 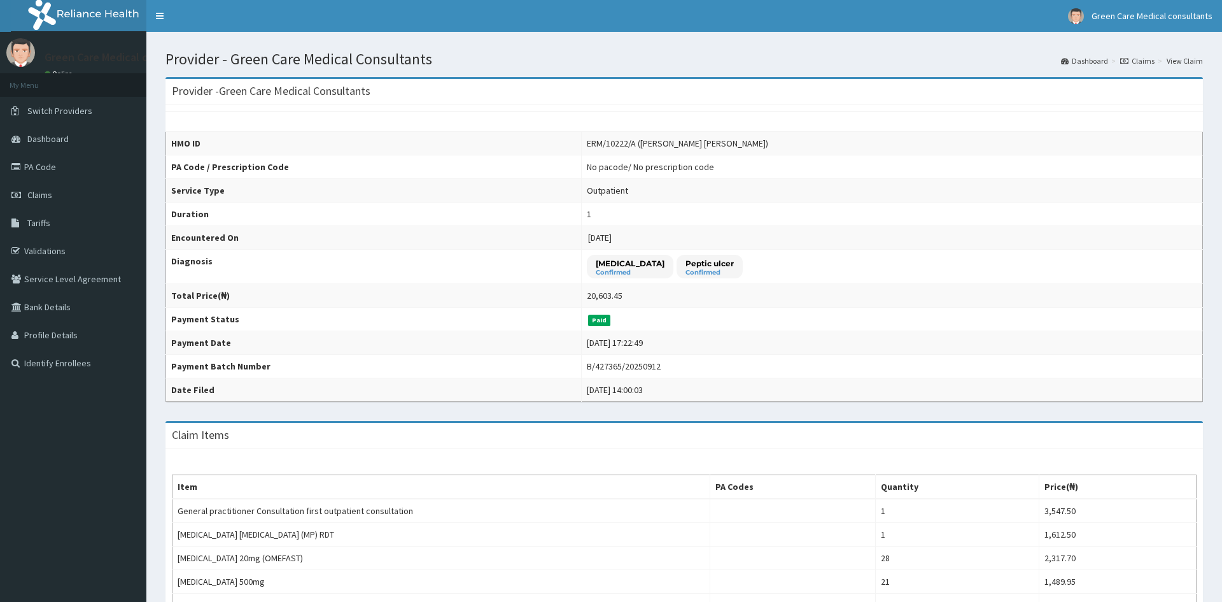 I want to click on h3: Provider - Green Care Medical Consultants, so click(x=271, y=91).